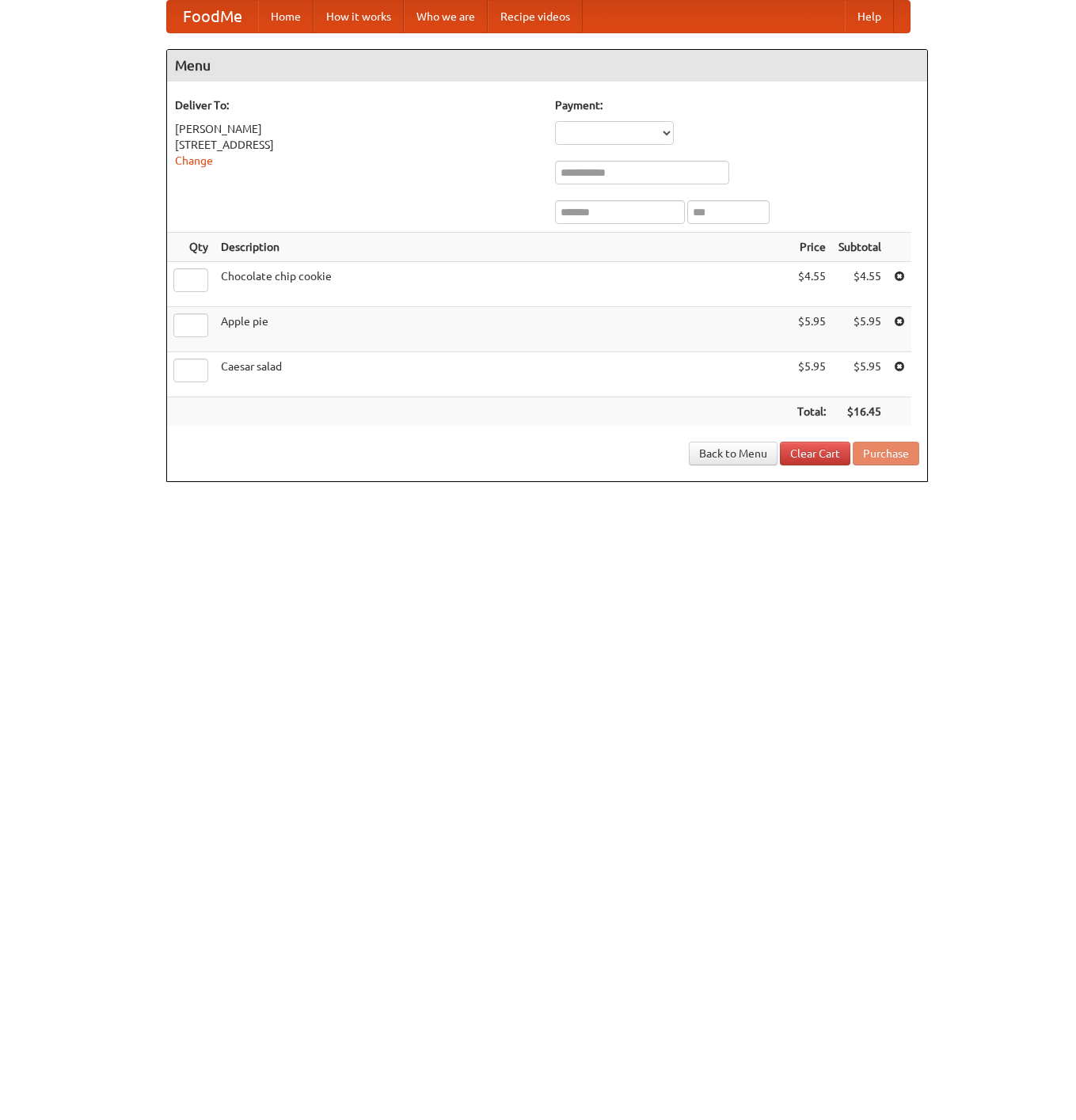 Image resolution: width=1076 pixels, height=1120 pixels. What do you see at coordinates (503, 330) in the screenshot?
I see `td: Apple pie` at bounding box center [503, 330].